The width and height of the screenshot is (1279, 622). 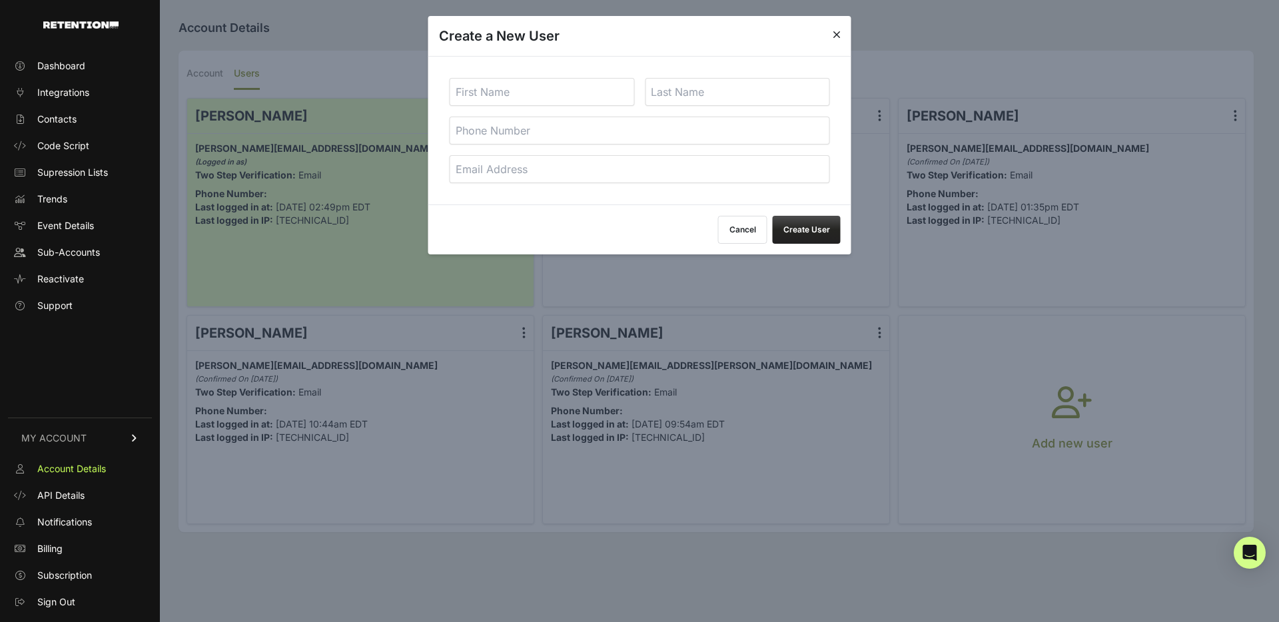 What do you see at coordinates (80, 66) in the screenshot?
I see `a: Dashboard` at bounding box center [80, 66].